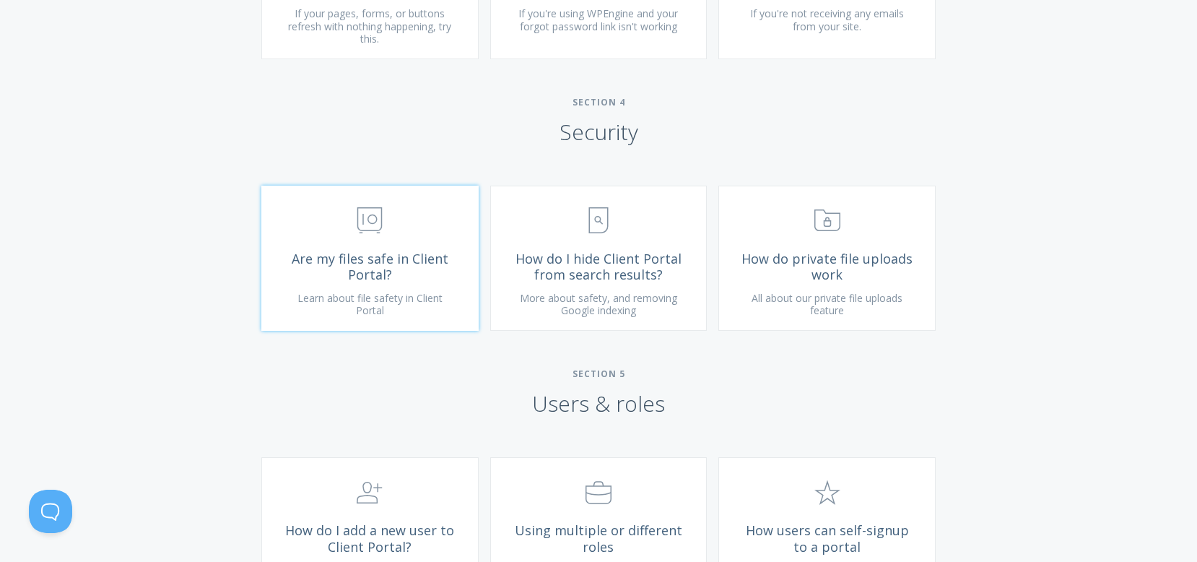 Image resolution: width=1197 pixels, height=562 pixels. Describe the element at coordinates (370, 304) in the screenshot. I see `span: Learn about file safety in Client Portal` at that location.